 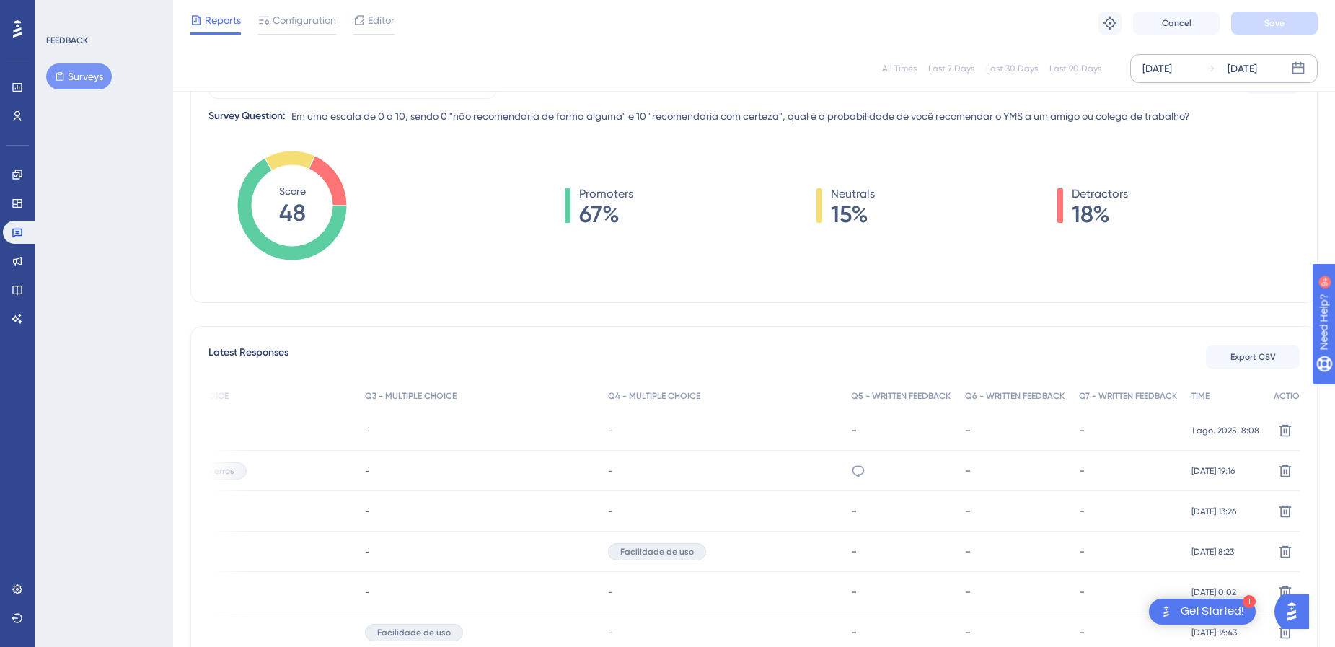 I want to click on tspan: Score, so click(x=292, y=191).